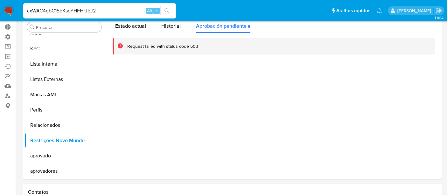 This screenshot has width=447, height=195. What do you see at coordinates (150, 11) in the screenshot?
I see `span: Alt` at bounding box center [150, 11].